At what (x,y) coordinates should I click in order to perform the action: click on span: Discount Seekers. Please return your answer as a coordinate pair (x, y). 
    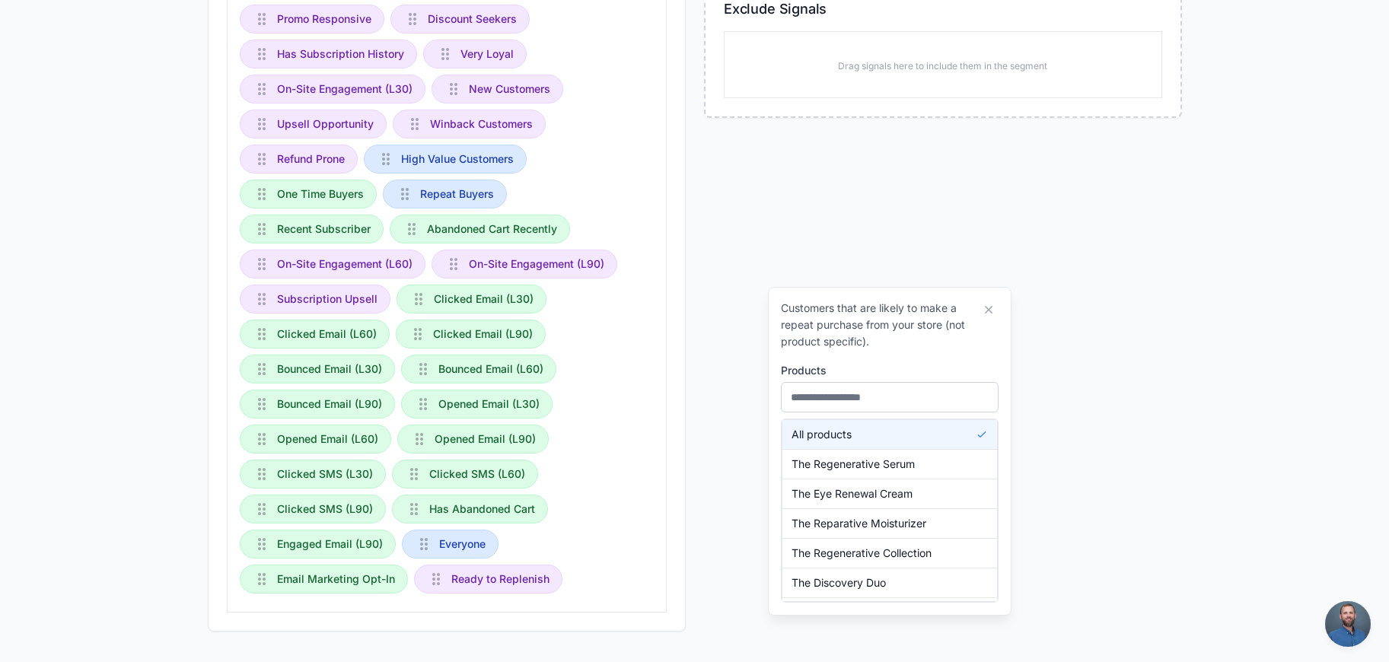
    Looking at the image, I should click on (472, 19).